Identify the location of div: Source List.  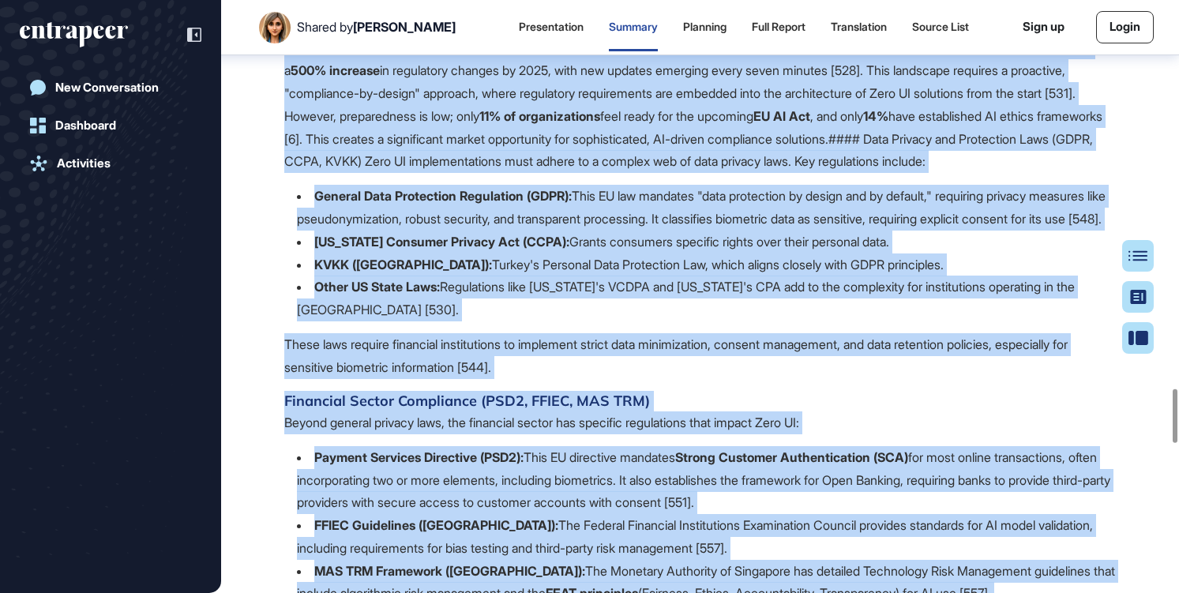
(941, 27).